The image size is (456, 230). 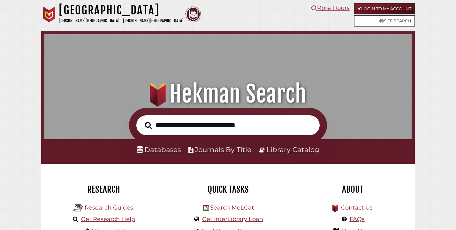 What do you see at coordinates (193, 14) in the screenshot?
I see `img: Calvin Theological Seminary` at bounding box center [193, 14].